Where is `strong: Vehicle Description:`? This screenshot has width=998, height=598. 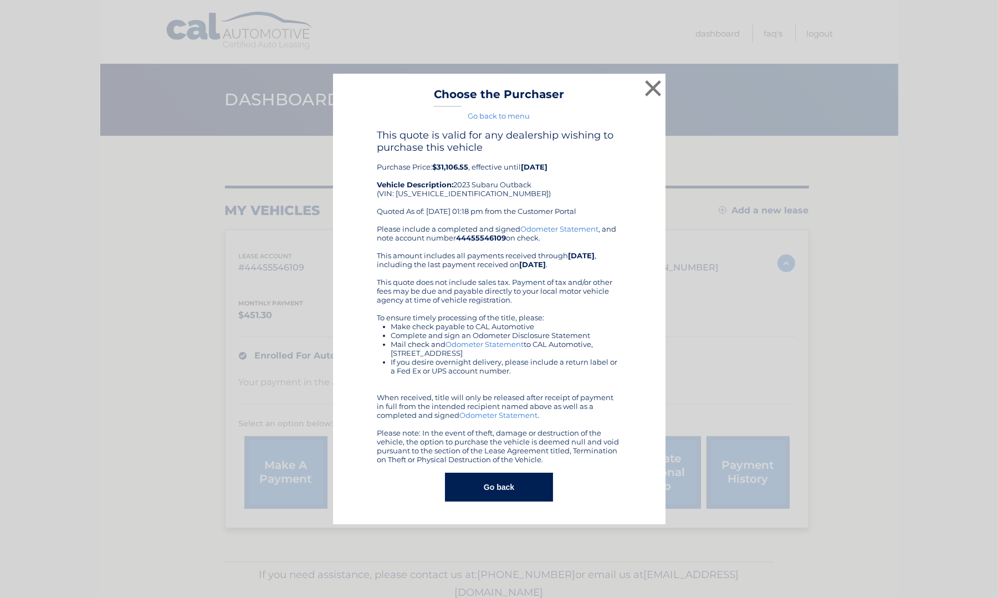
strong: Vehicle Description: is located at coordinates (416, 185).